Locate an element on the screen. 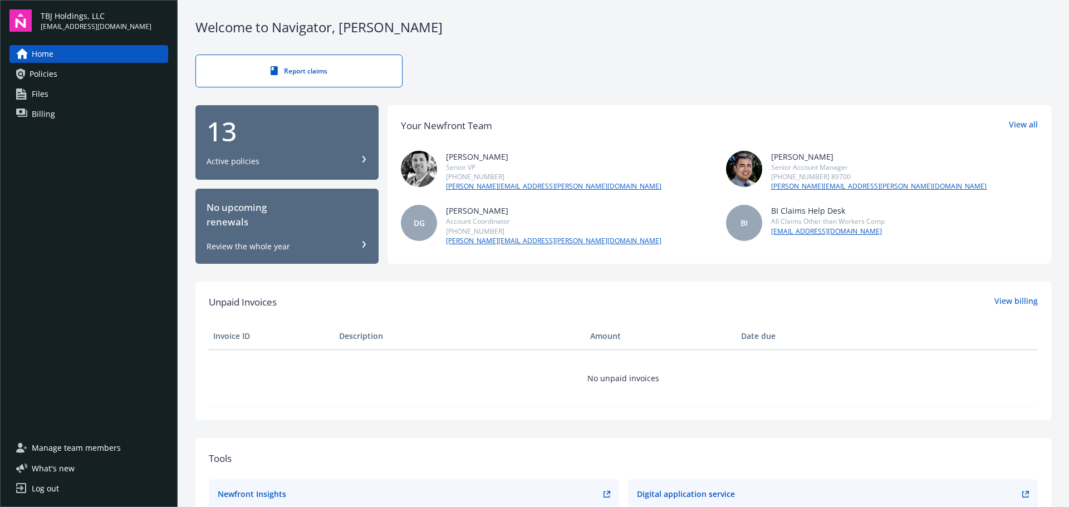  div: Digital application service is located at coordinates (686, 494).